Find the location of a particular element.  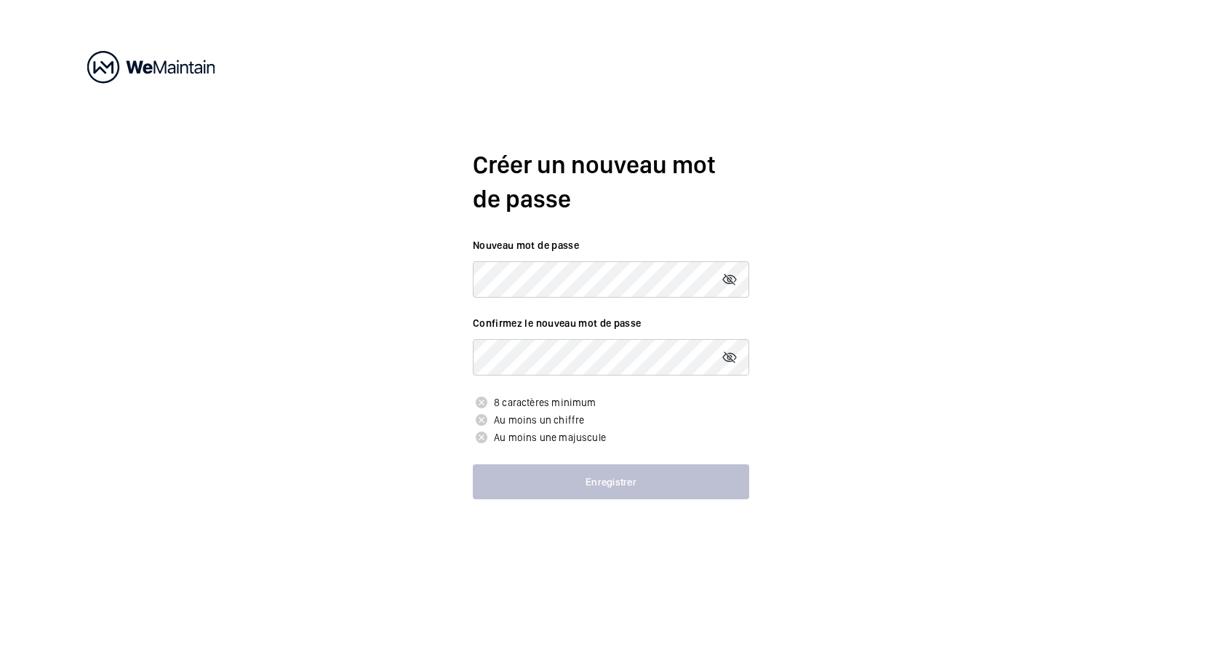

h2: Créer un nouveau mot de passe is located at coordinates (611, 182).